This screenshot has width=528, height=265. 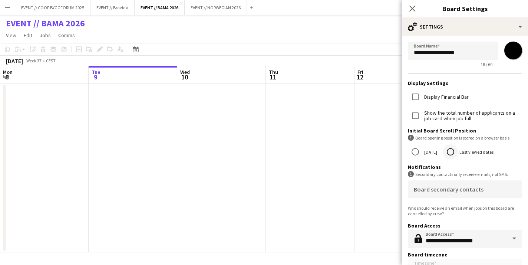 What do you see at coordinates (45, 35) in the screenshot?
I see `span: Jobs` at bounding box center [45, 35].